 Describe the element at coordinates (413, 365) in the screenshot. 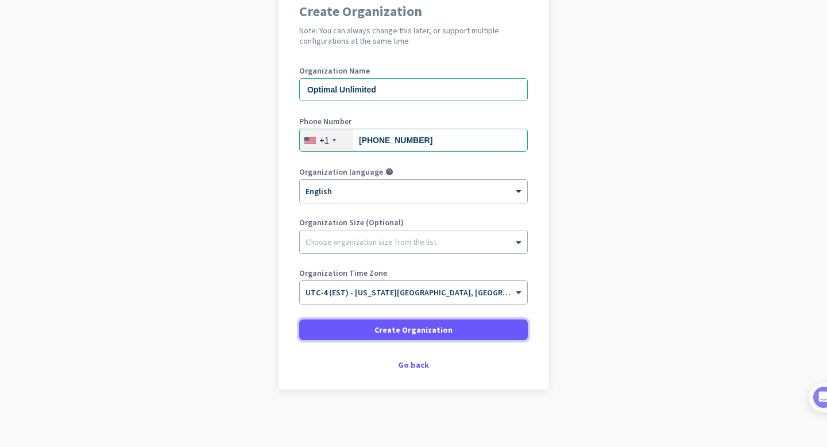

I see `div: Go back` at that location.